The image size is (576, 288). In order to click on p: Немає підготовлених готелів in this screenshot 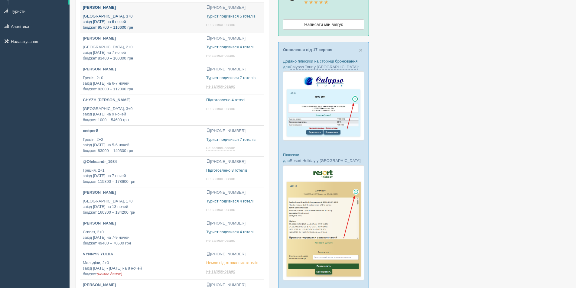, I will do `click(234, 263)`.